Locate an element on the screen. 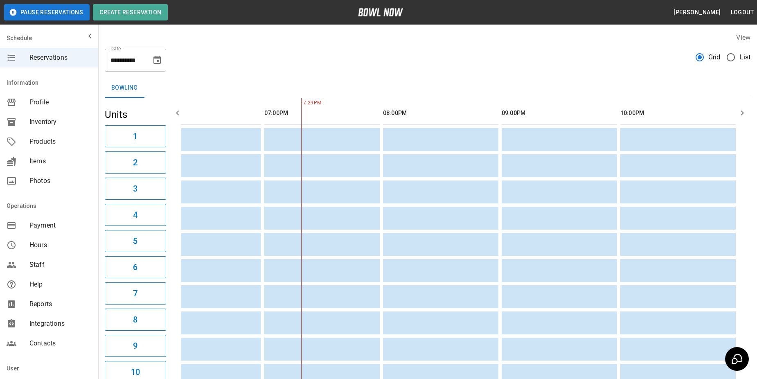 The image size is (757, 379). div: inventory tabs is located at coordinates (428, 88).